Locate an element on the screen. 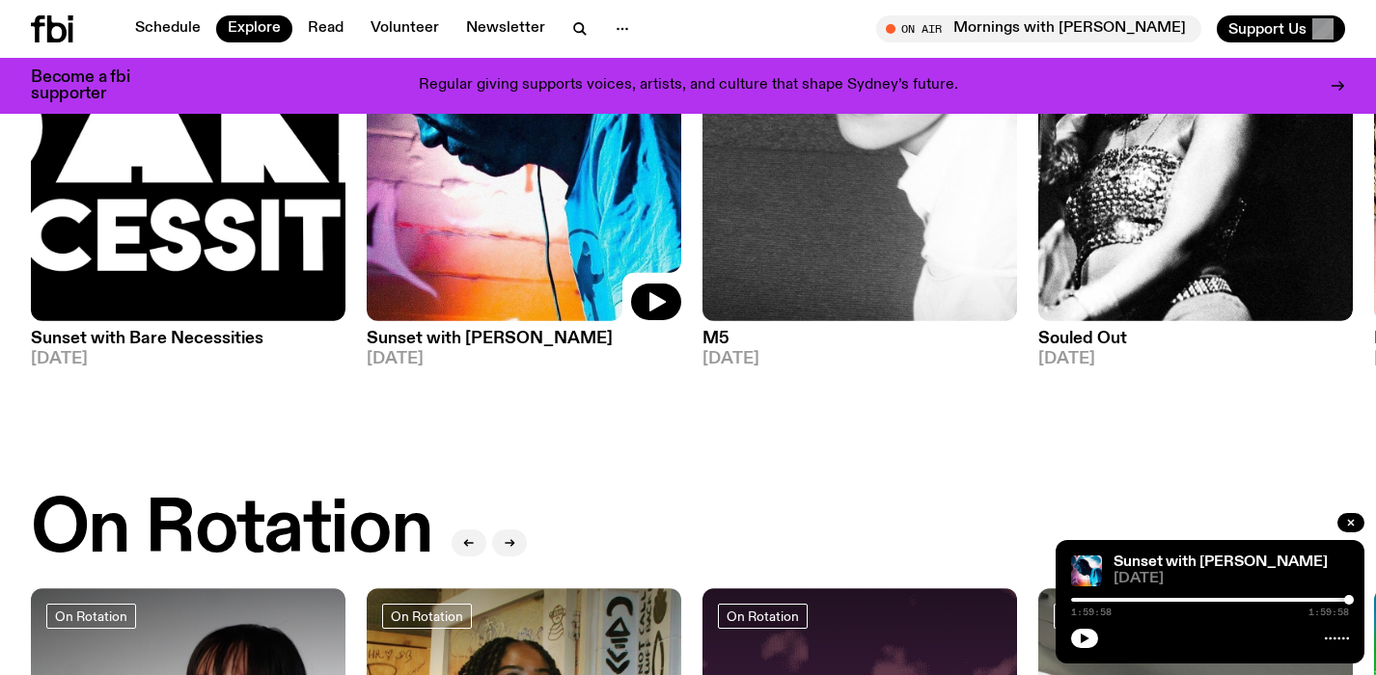 The height and width of the screenshot is (675, 1376). a: Newsletter is located at coordinates (505, 29).